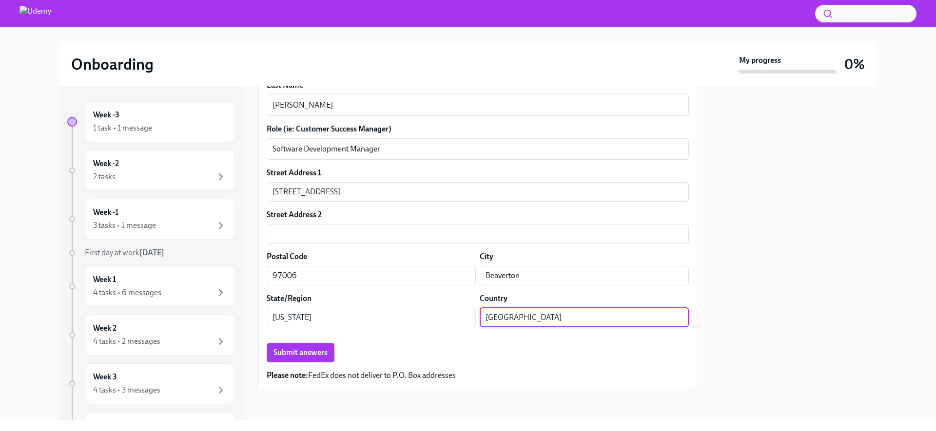  I want to click on label: Postal Code, so click(287, 257).